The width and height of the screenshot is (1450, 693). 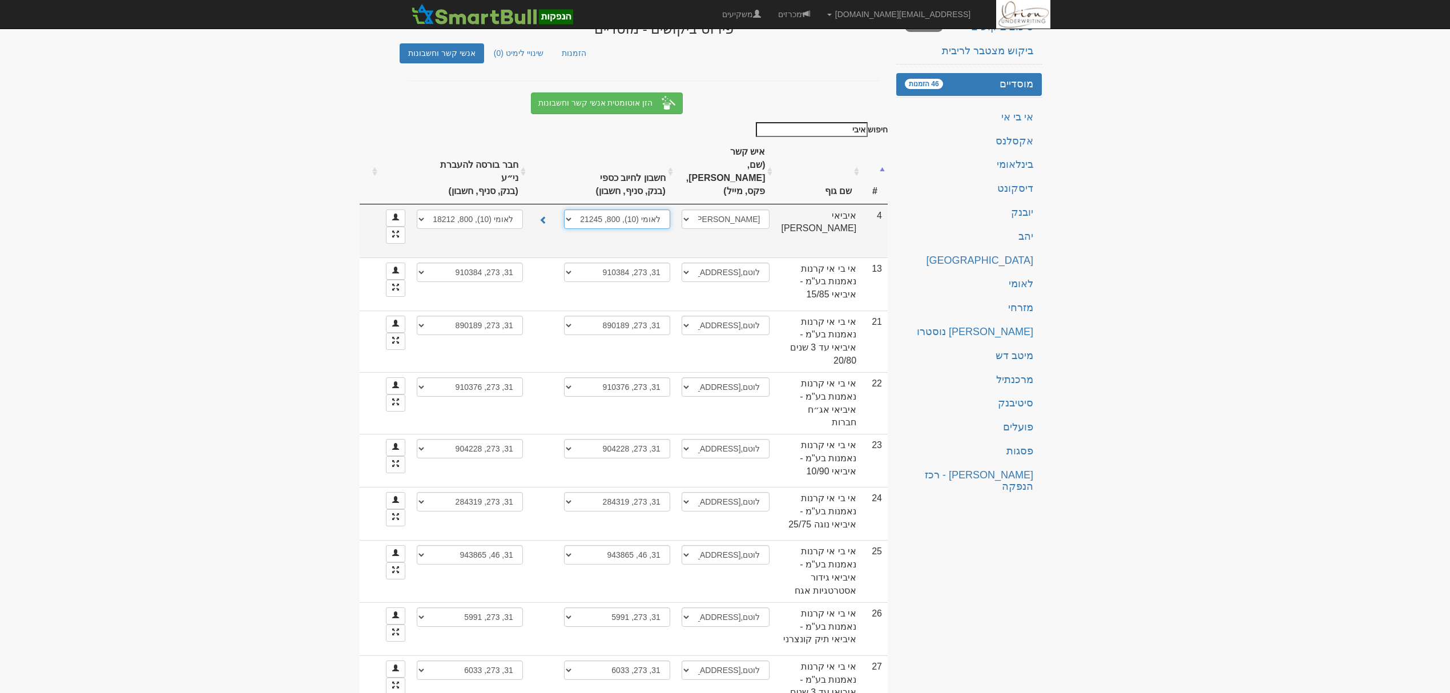 I want to click on a: אקסלנס, so click(x=969, y=142).